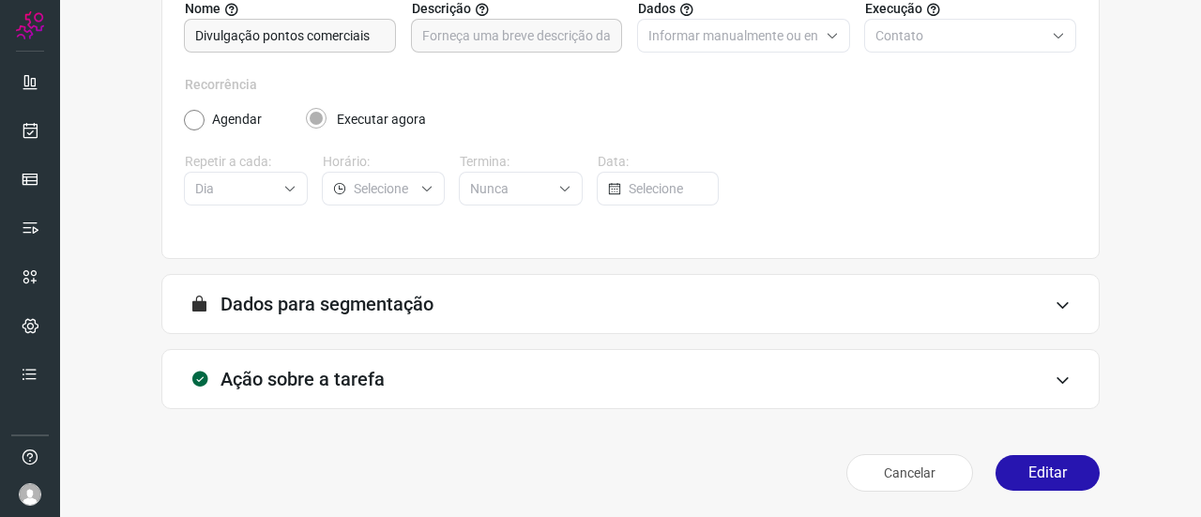 The height and width of the screenshot is (517, 1201). Describe the element at coordinates (246, 161) in the screenshot. I see `label: Repetir a cada:` at that location.